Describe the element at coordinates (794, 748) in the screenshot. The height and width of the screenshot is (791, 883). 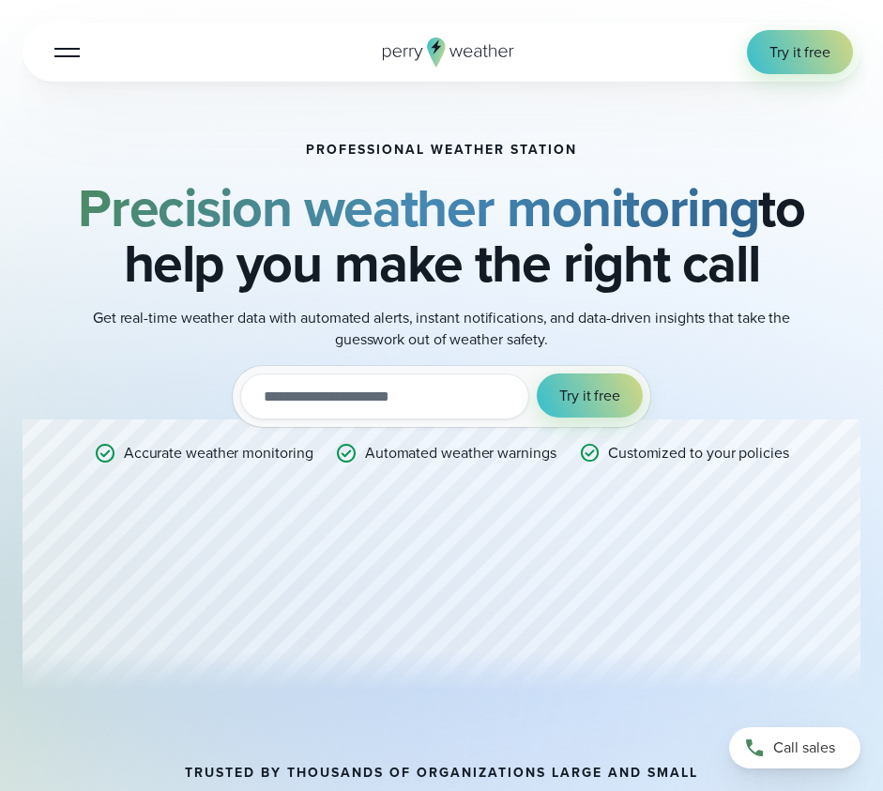
I see `a: Call sales` at that location.